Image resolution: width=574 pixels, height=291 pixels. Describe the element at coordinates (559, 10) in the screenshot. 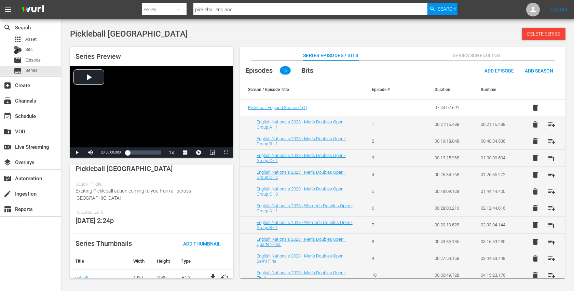

I see `a: Sign Out` at that location.